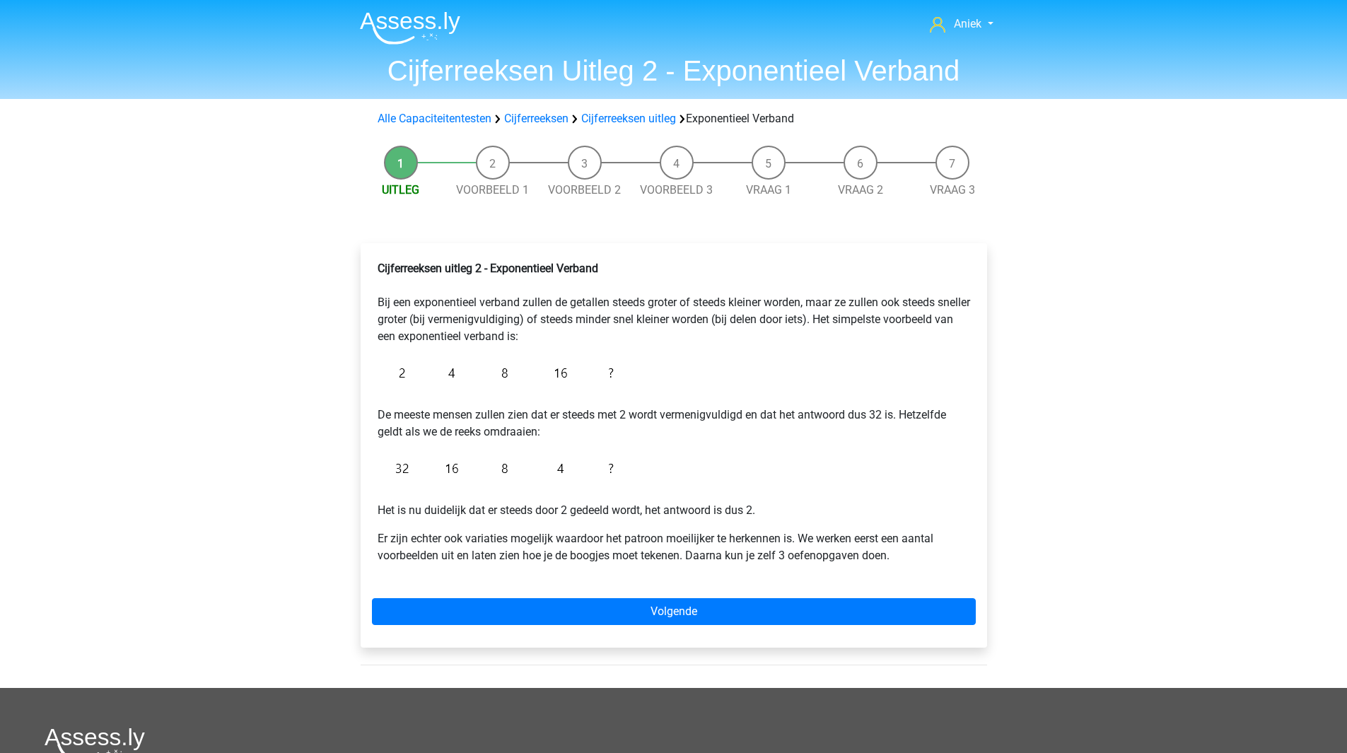 This screenshot has height=753, width=1347. I want to click on a: Cijferreeksen uitleg, so click(629, 118).